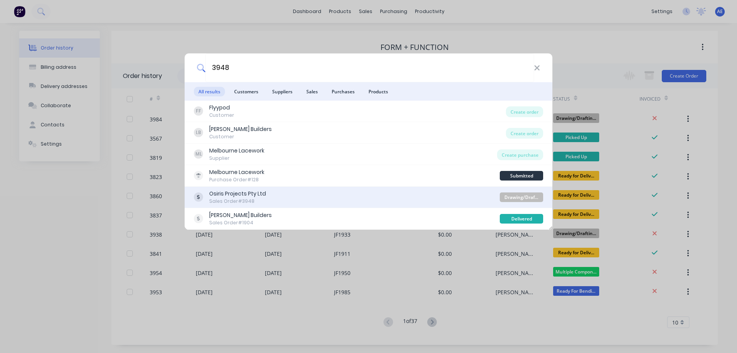  I want to click on span: All results, so click(209, 91).